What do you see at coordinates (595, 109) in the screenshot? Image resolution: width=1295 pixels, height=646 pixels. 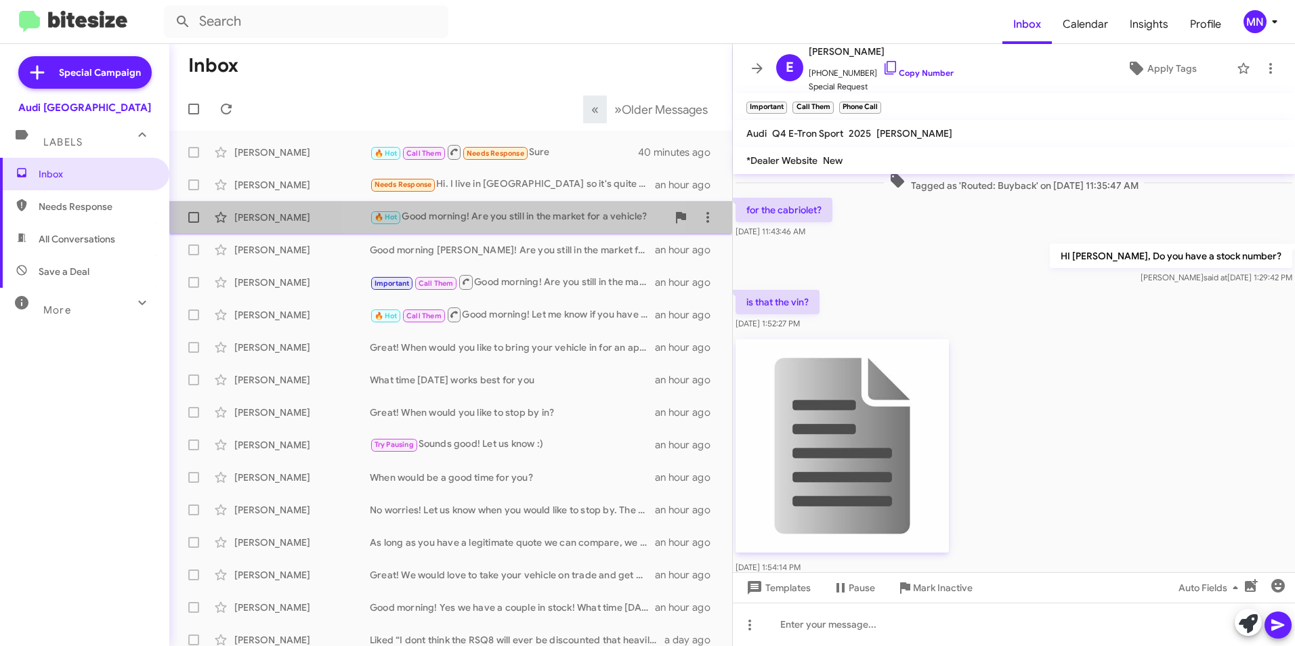 I see `button: Previous` at bounding box center [595, 109].